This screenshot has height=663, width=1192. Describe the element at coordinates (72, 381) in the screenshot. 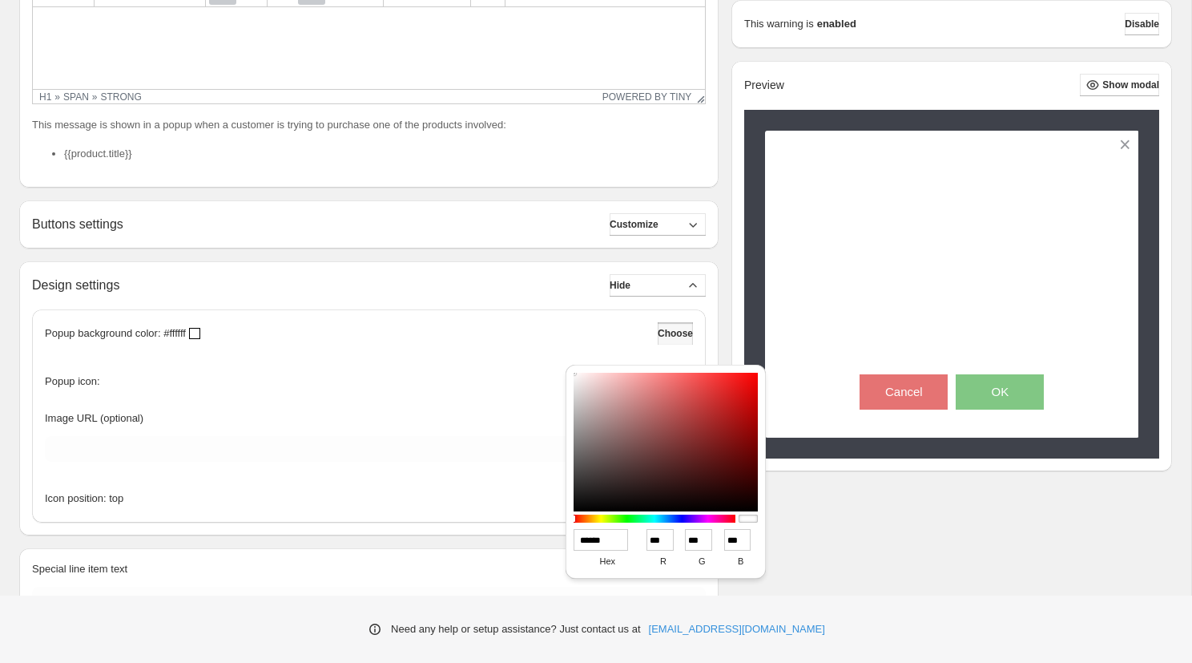

I see `span: Popup icon:` at that location.